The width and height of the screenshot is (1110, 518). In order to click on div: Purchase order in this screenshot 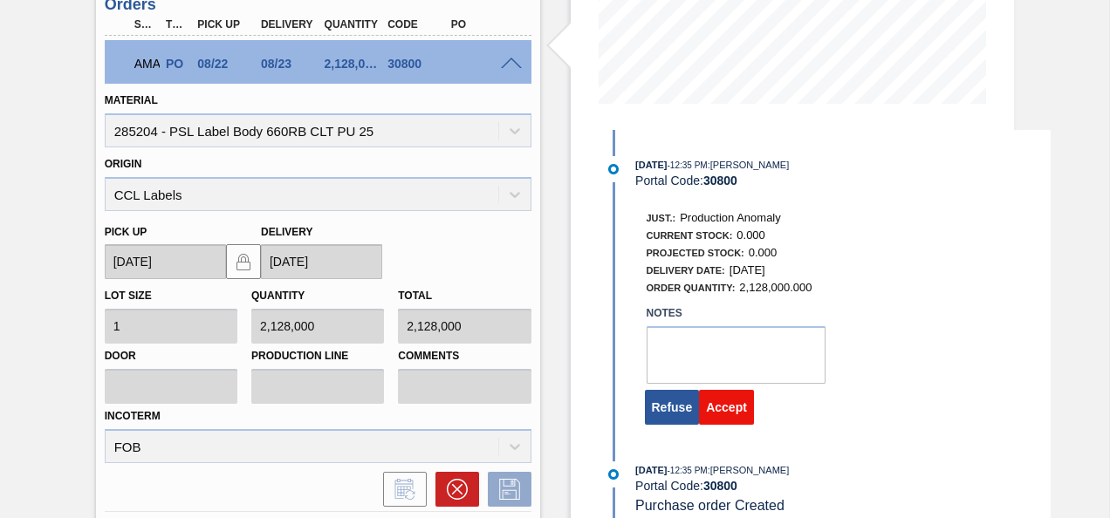, I will do `click(176, 64)`.